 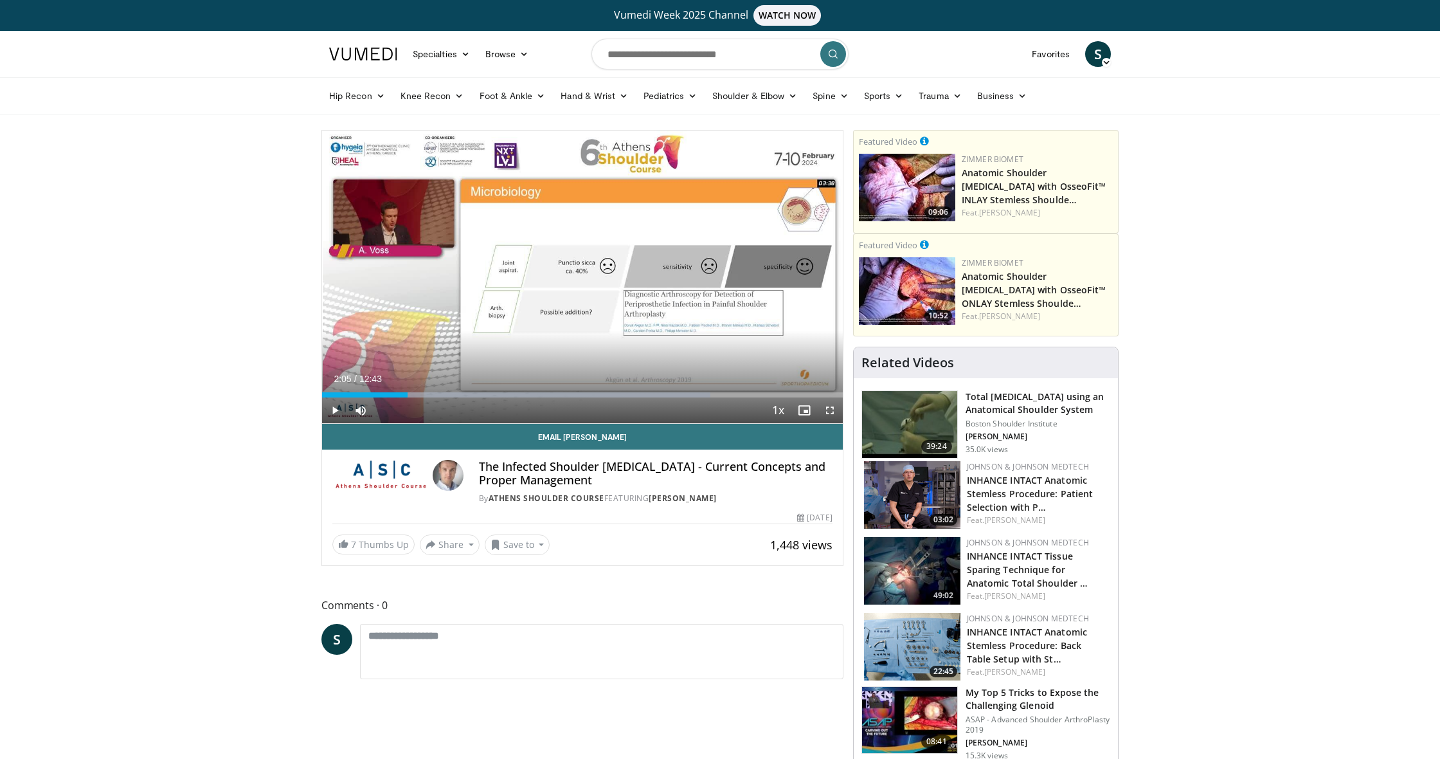 What do you see at coordinates (987, 449) in the screenshot?
I see `p: 35.0K views` at bounding box center [987, 449].